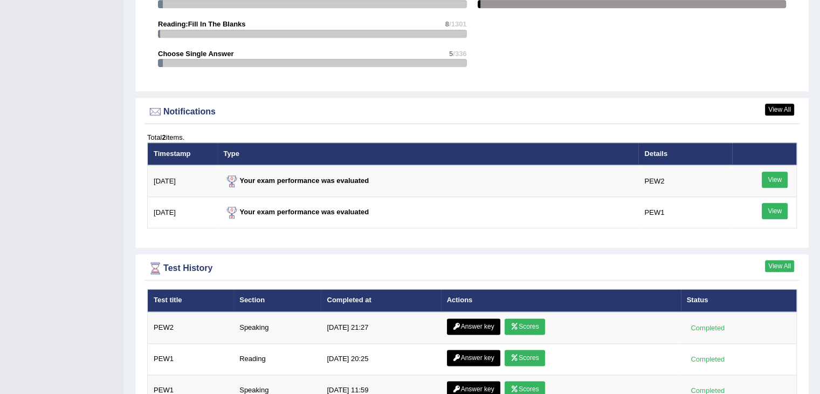 The width and height of the screenshot is (820, 394). Describe the element at coordinates (739, 300) in the screenshot. I see `th: Status` at that location.